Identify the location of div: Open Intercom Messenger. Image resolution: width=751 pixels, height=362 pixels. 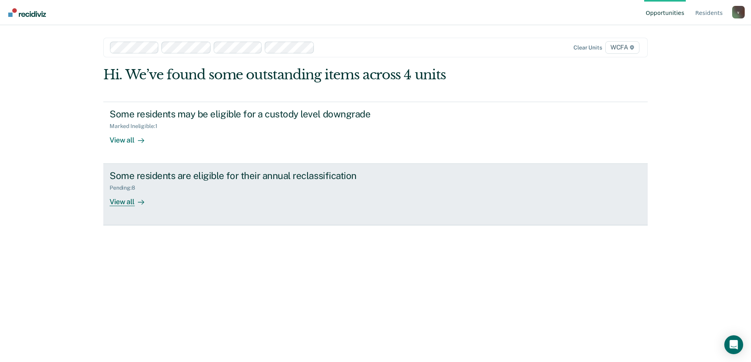
(734, 345).